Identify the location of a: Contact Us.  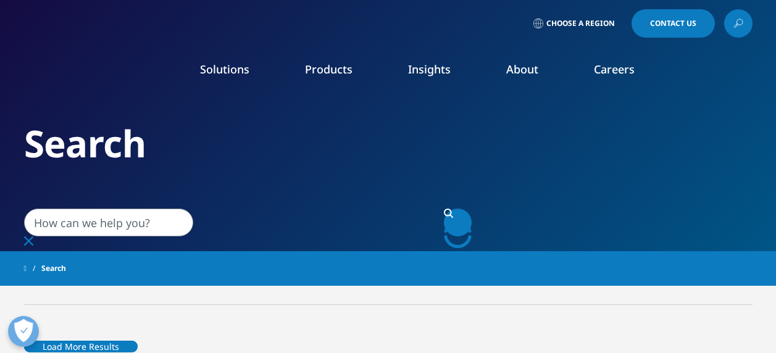
(673, 23).